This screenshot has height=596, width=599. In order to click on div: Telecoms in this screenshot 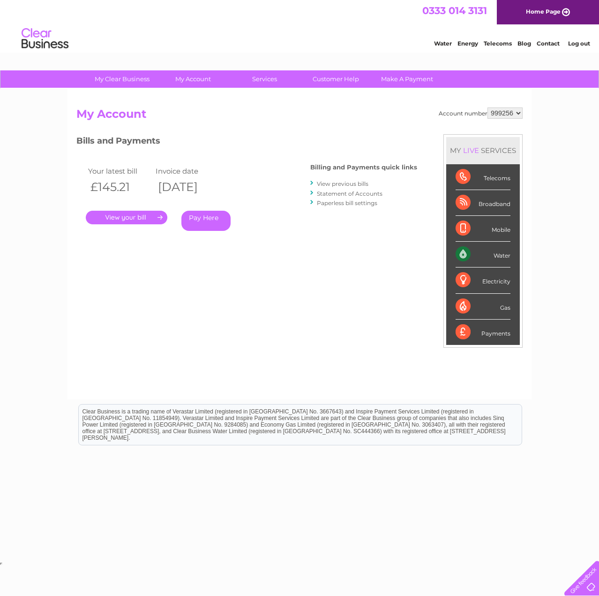, I will do `click(483, 177)`.